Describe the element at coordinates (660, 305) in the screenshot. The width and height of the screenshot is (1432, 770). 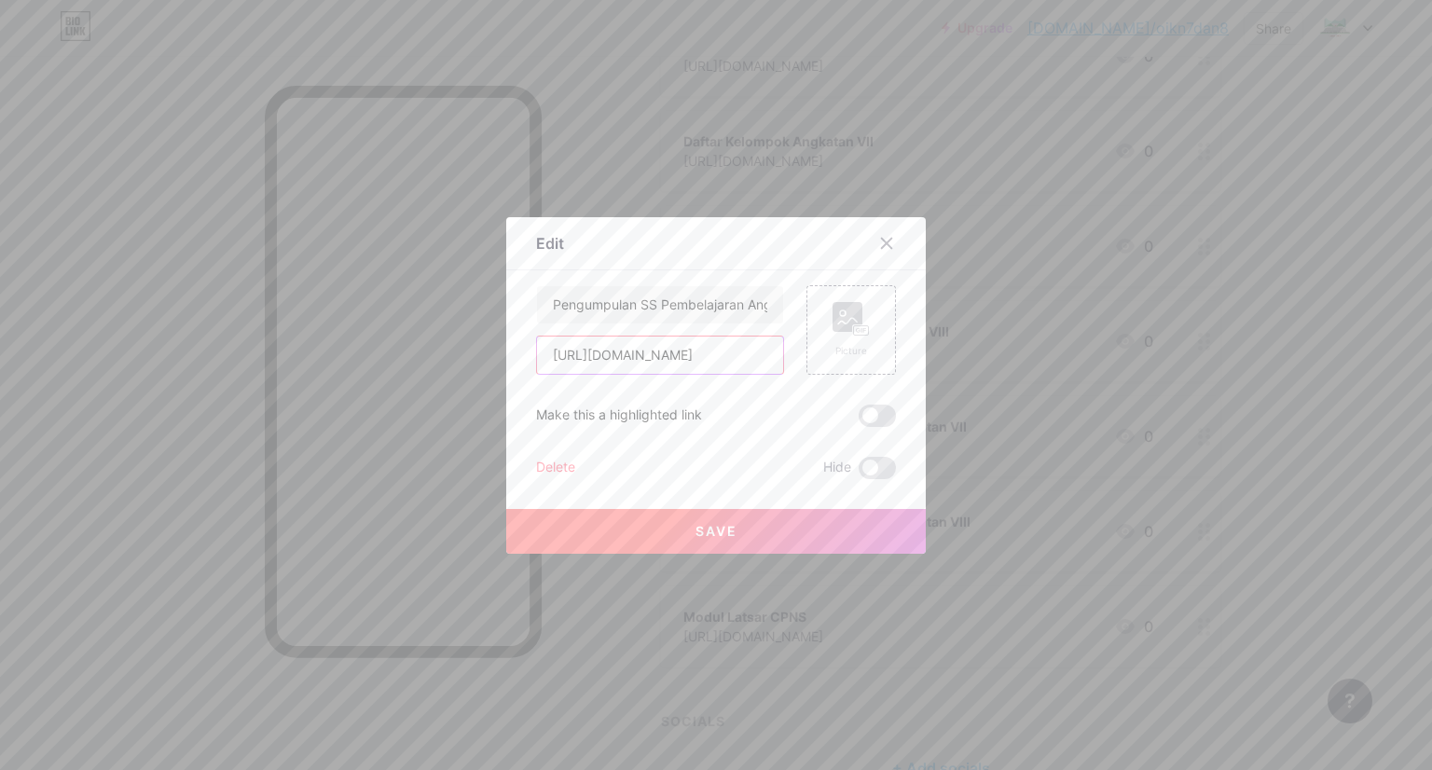
I see `input: Title` at that location.